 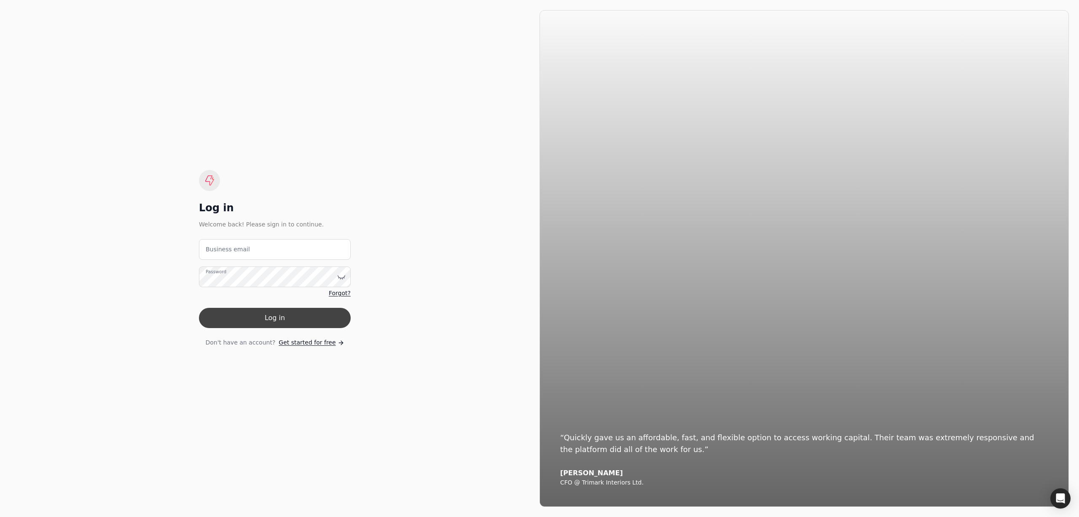 I want to click on div: CFO @ Trimark Interiors Ltd., so click(x=804, y=483).